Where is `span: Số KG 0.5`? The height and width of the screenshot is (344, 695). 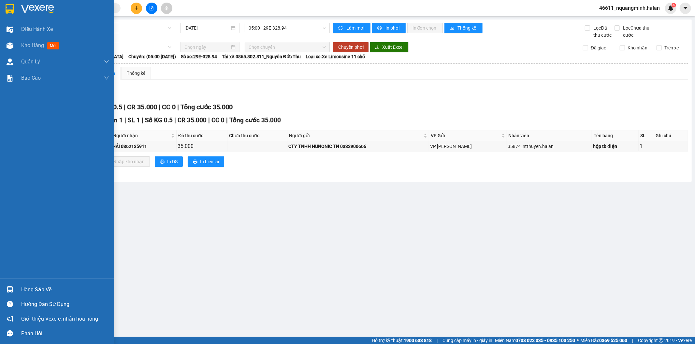
span: Số KG 0.5 is located at coordinates (159, 120).